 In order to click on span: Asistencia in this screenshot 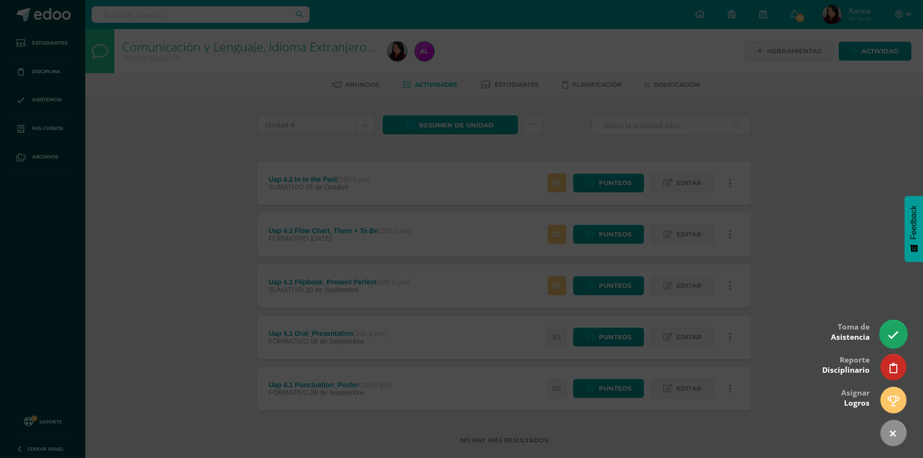, I will do `click(850, 337)`.